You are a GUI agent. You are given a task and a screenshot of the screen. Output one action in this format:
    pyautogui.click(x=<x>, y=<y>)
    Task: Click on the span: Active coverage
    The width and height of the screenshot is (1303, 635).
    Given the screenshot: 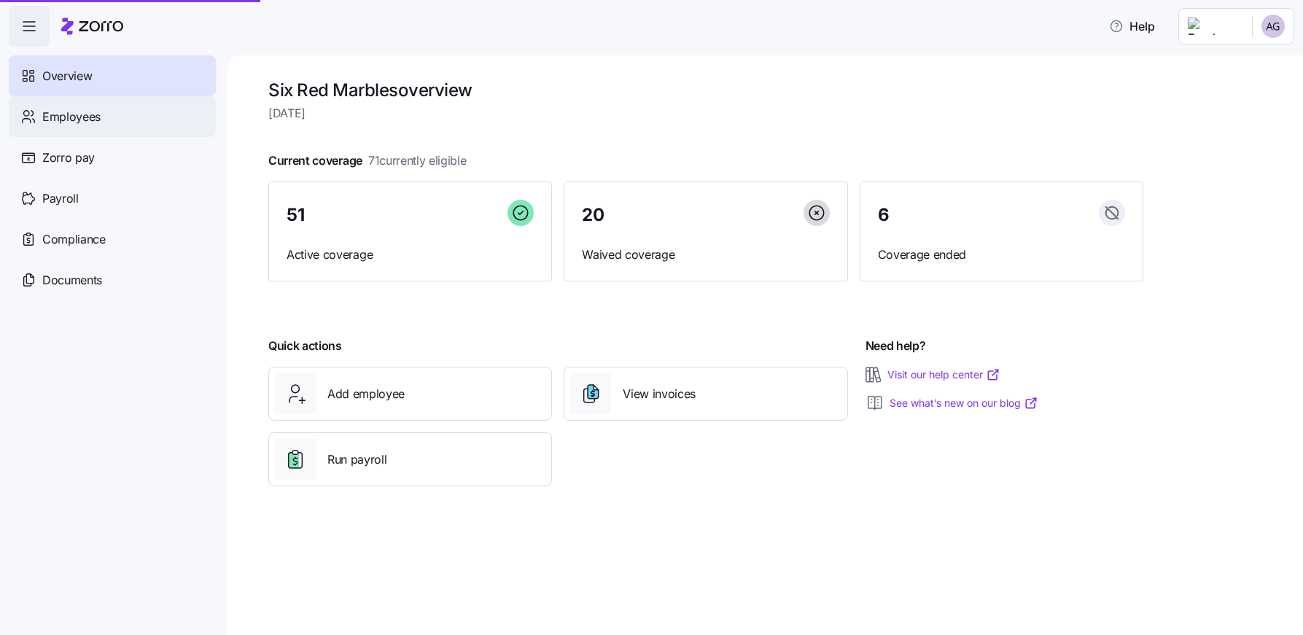 What is the action you would take?
    pyautogui.click(x=410, y=254)
    